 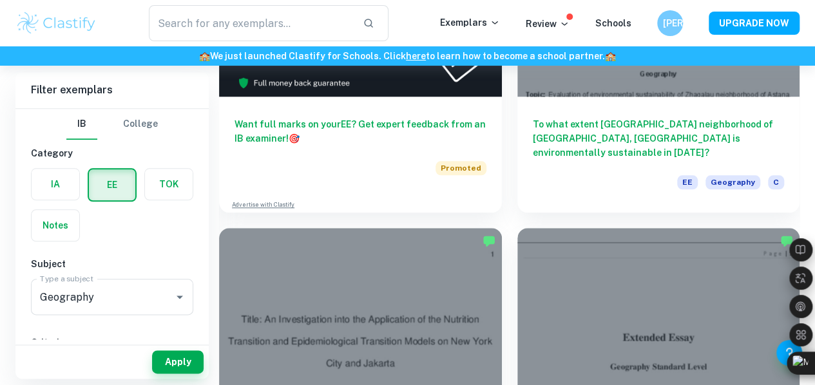 What do you see at coordinates (180, 297) in the screenshot?
I see `button: Open` at bounding box center [180, 297].